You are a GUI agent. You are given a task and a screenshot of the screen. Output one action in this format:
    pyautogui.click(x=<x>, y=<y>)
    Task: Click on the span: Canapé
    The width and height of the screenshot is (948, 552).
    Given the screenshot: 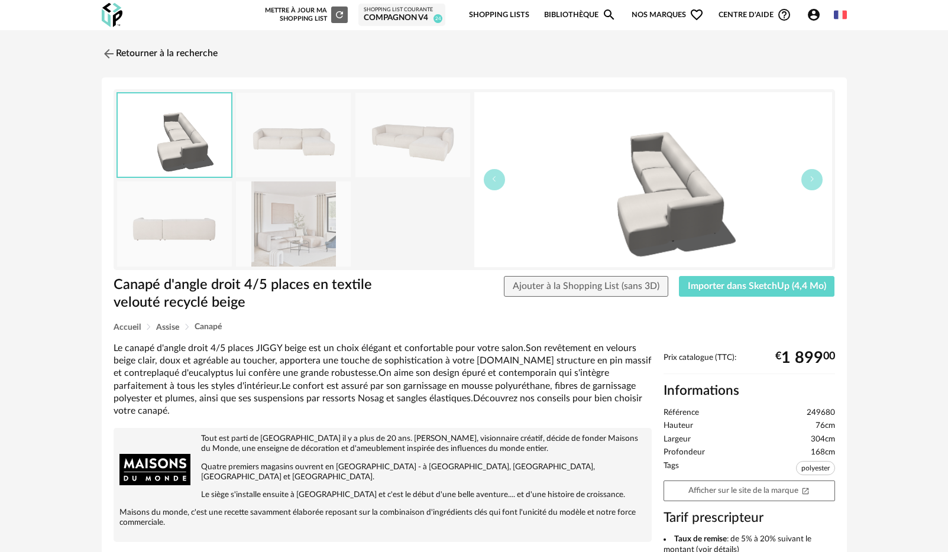 What is the action you would take?
    pyautogui.click(x=208, y=327)
    